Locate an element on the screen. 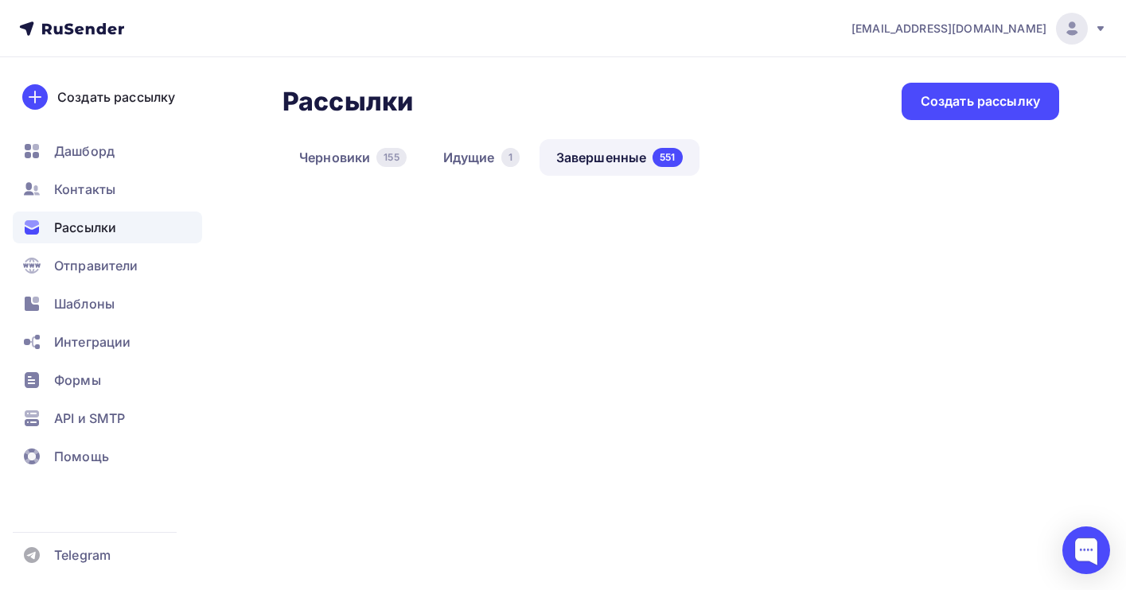  div: 1 is located at coordinates (510, 157).